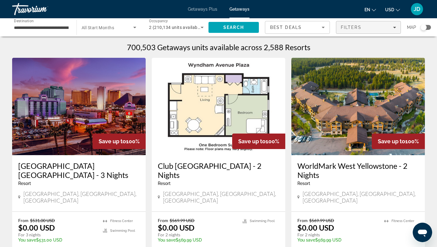  Describe the element at coordinates (240, 9) in the screenshot. I see `span: Getaways` at that location.